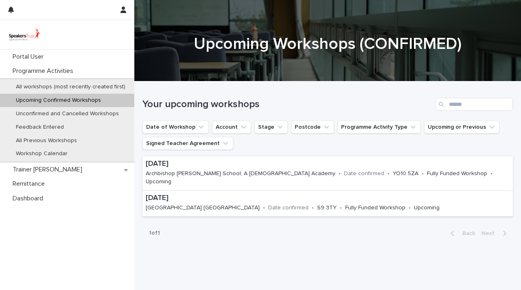 The width and height of the screenshot is (521, 290). What do you see at coordinates (67, 113) in the screenshot?
I see `p: Unconfirmed and Cancelled Workshops` at bounding box center [67, 113].